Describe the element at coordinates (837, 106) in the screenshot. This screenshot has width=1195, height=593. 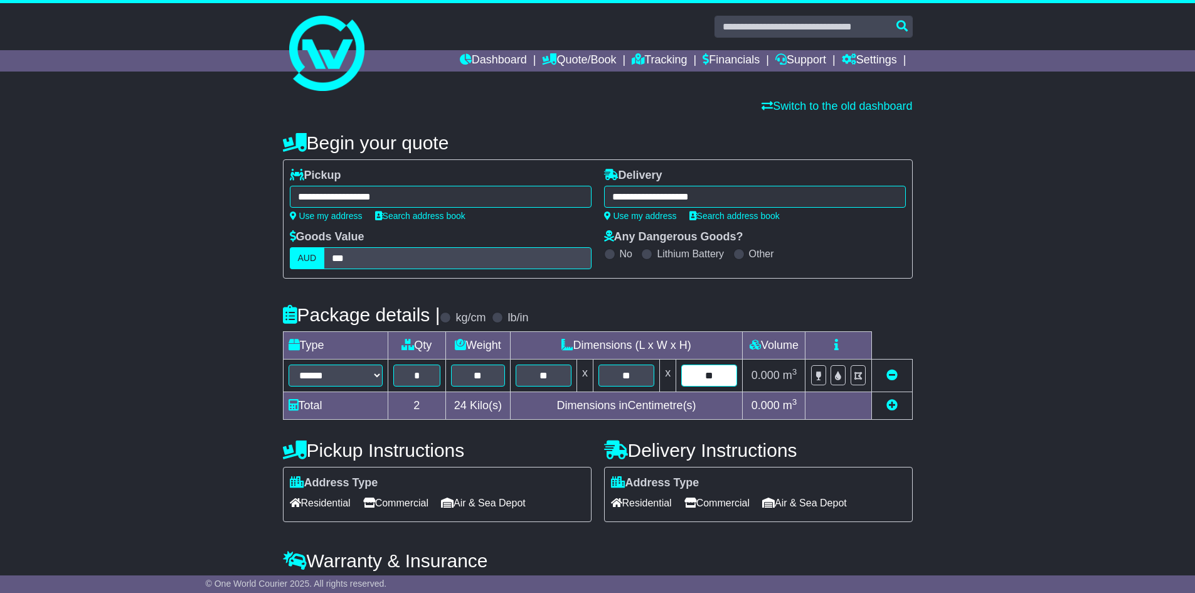
I see `a: Switch to the old dashboard` at that location.